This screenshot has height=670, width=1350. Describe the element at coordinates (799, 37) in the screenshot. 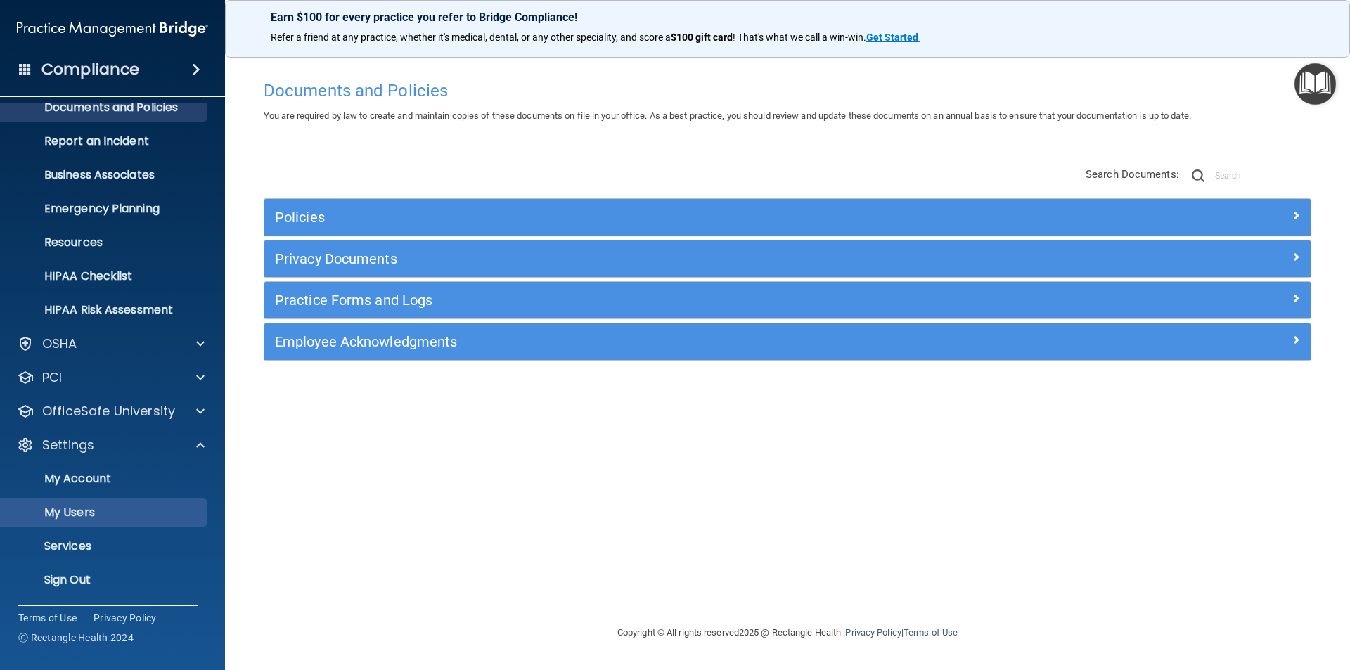

I see `span: ! That's what we call a win-win.` at that location.